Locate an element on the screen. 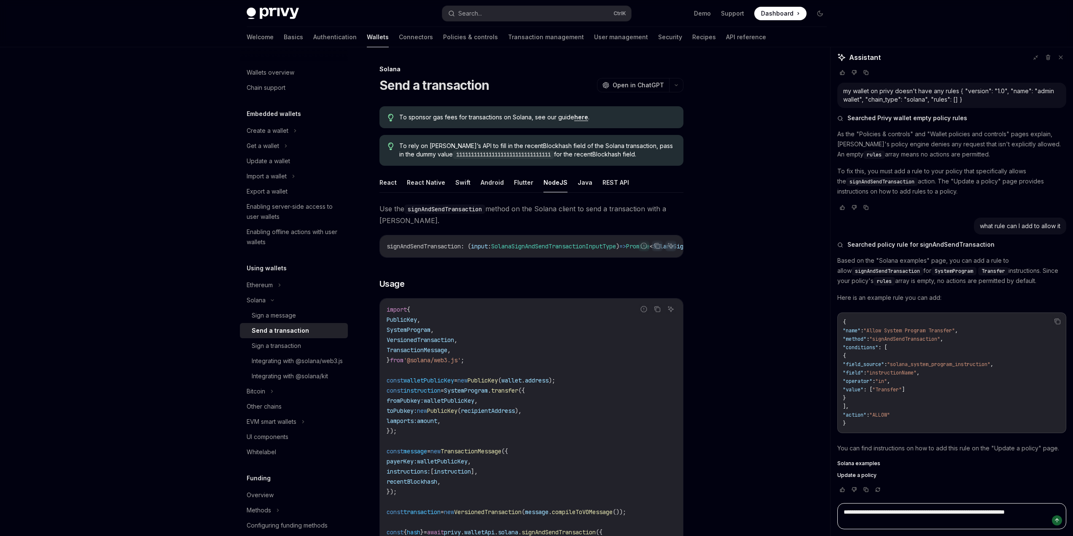 This screenshot has width=1073, height=536. span: "ALLOW" is located at coordinates (880, 415).